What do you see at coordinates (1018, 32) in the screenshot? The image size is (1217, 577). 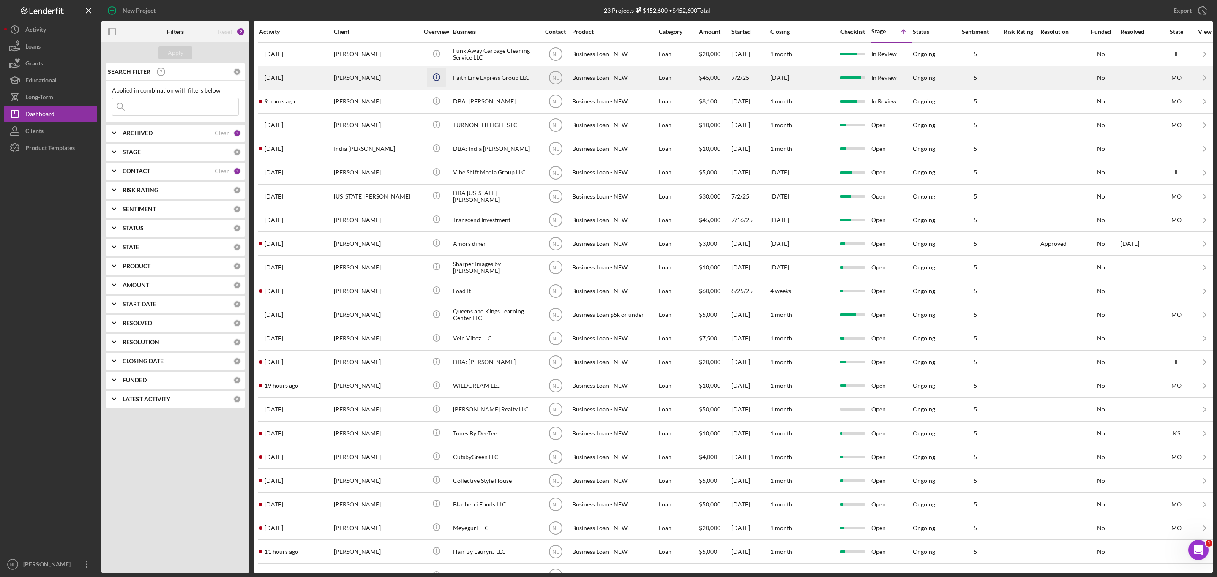 I see `div: Risk Rating` at bounding box center [1018, 32].